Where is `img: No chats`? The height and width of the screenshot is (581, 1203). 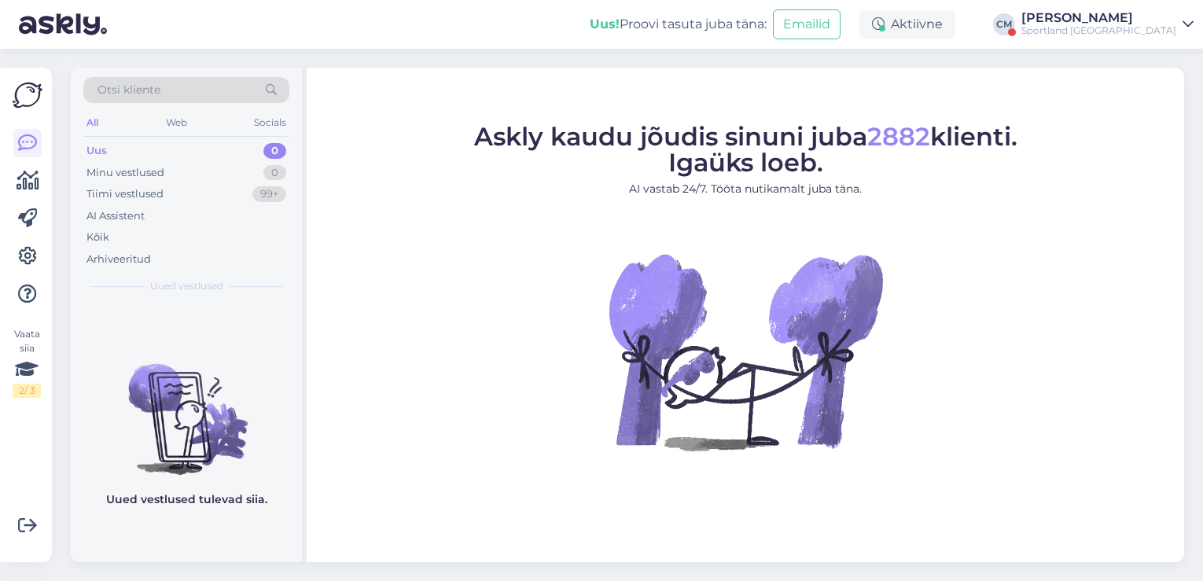
img: No chats is located at coordinates (186, 406).